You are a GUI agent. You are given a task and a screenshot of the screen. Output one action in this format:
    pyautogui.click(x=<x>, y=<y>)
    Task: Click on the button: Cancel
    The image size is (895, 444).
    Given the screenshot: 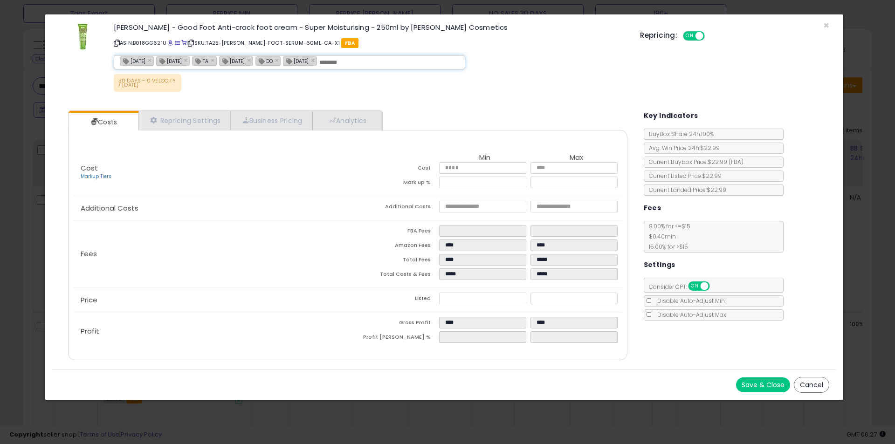 What is the action you would take?
    pyautogui.click(x=811, y=385)
    